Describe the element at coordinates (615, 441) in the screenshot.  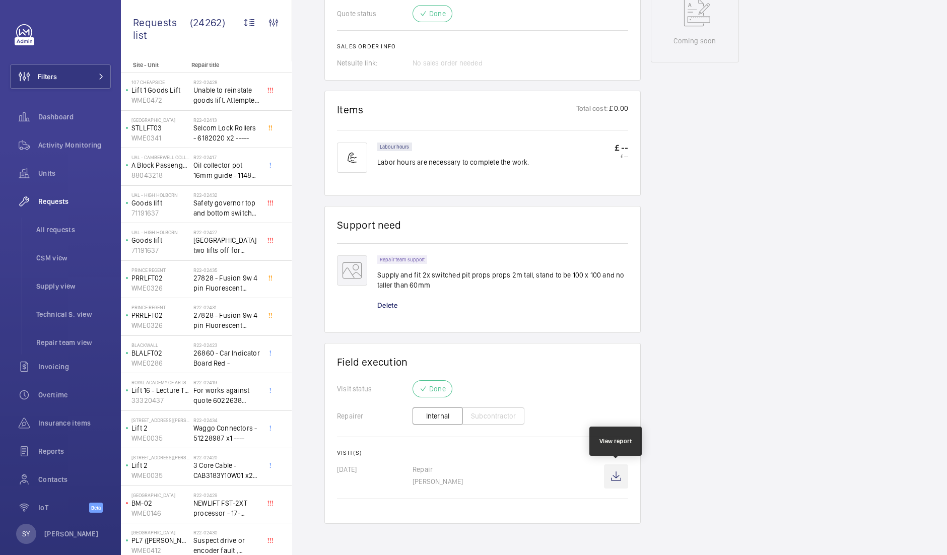
I see `div: View report` at that location.